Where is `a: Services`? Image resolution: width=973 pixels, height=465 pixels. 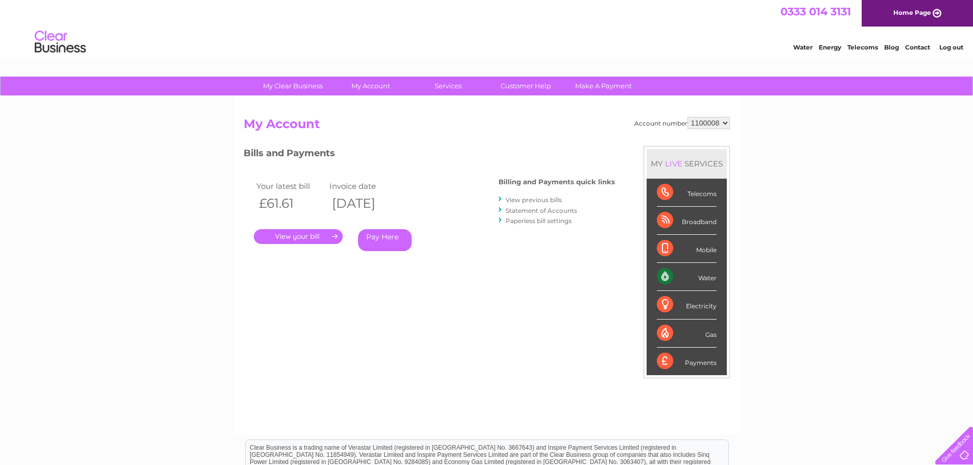
a: Services is located at coordinates (448, 86).